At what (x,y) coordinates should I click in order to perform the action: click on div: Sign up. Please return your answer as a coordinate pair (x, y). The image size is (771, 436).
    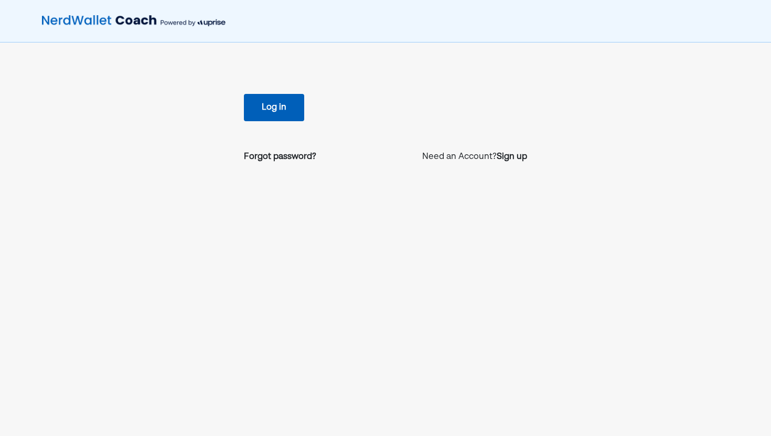
    Looking at the image, I should click on (512, 157).